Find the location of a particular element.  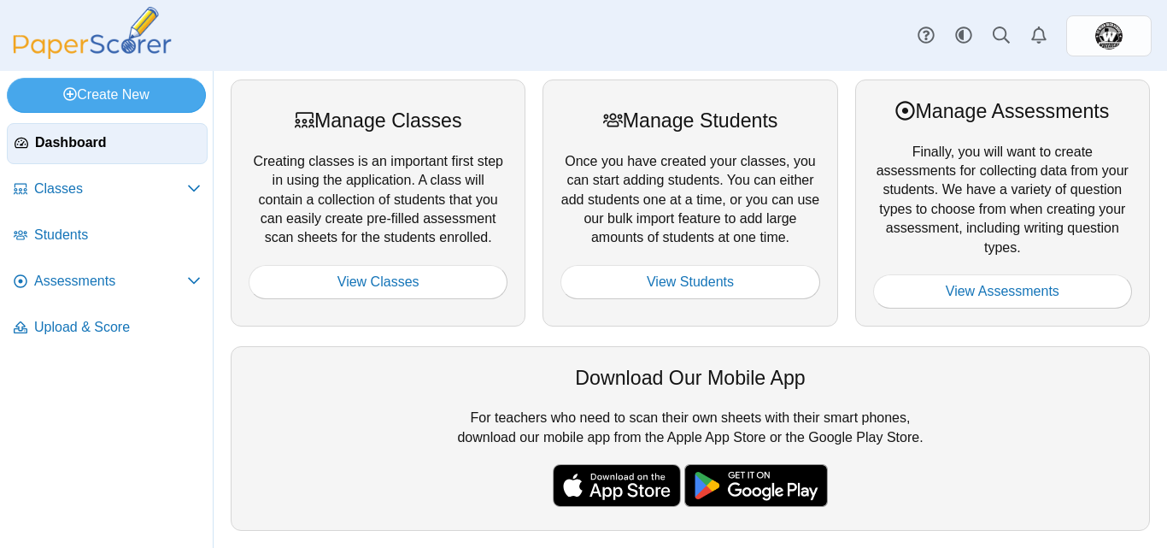

div: For teachers who need to scan their own sheets with their smart phones, download our mobile app f... is located at coordinates (690, 438).